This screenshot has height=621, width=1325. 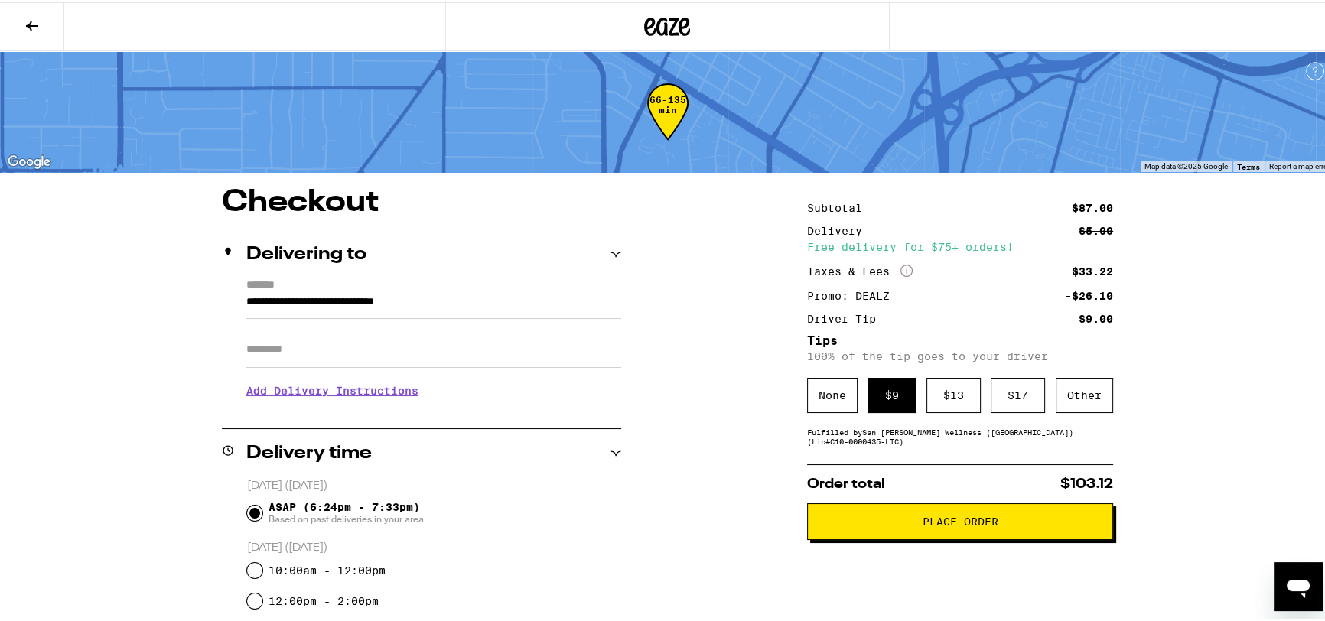 I want to click on span: Map data ©2025 Google, so click(x=1186, y=164).